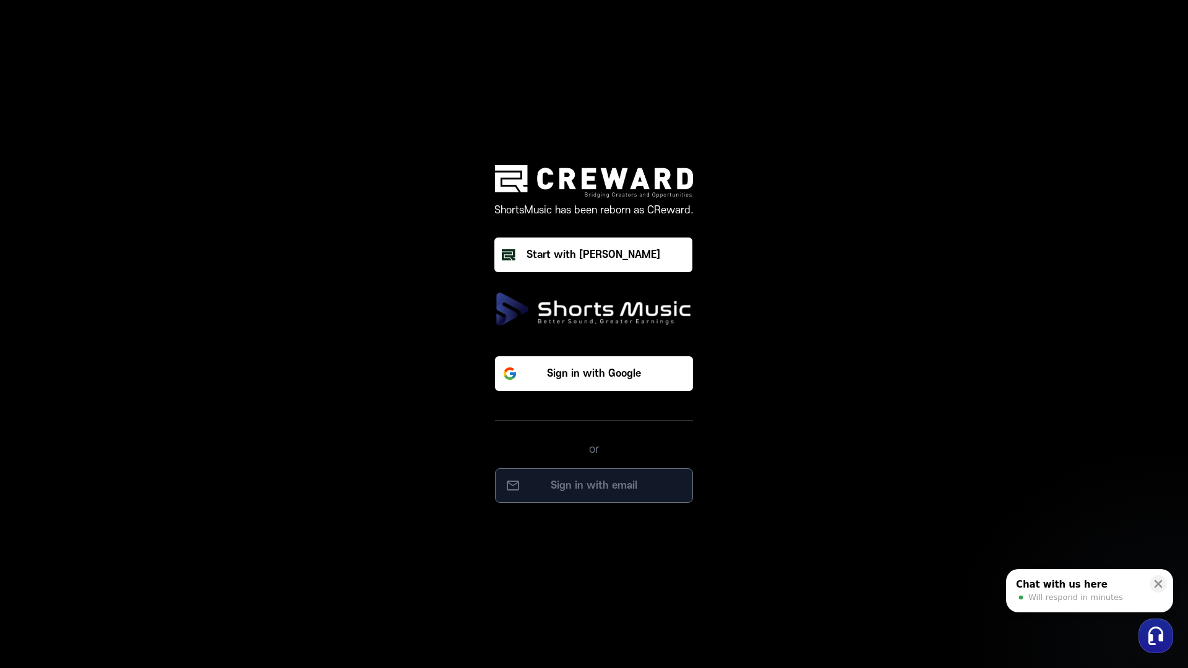  Describe the element at coordinates (121, 408) in the screenshot. I see `a: Messages` at that location.